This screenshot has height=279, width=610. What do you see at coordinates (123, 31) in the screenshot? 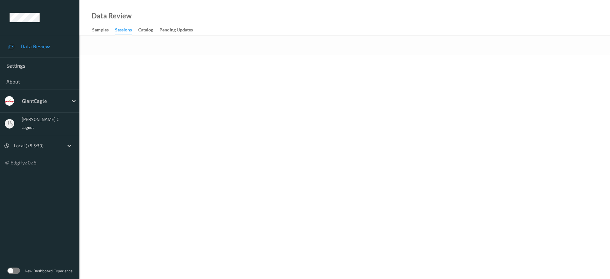
I see `div: Sessions` at bounding box center [123, 31].